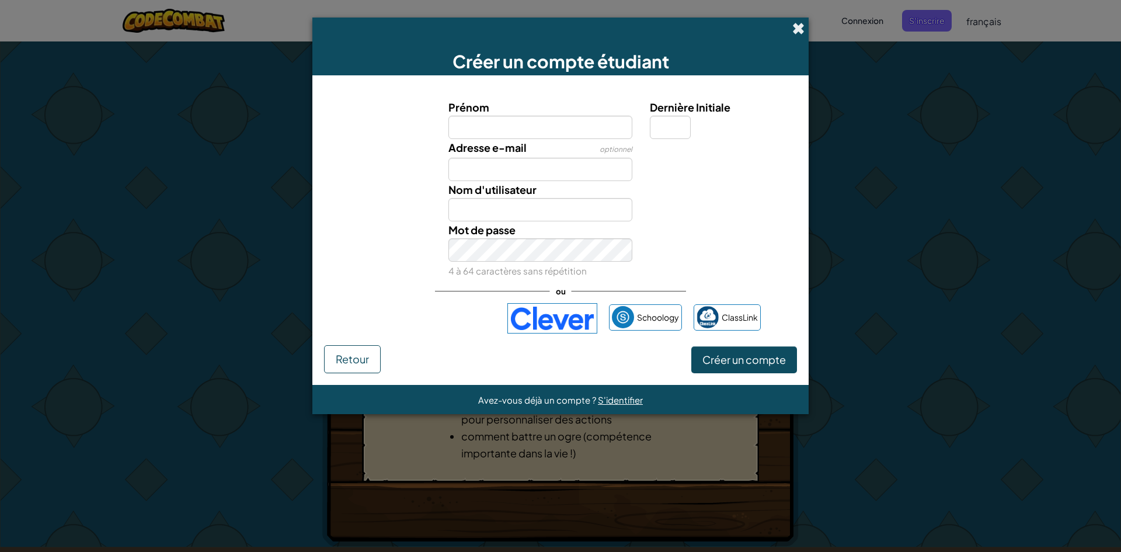  Describe the element at coordinates (560, 61) in the screenshot. I see `span: Créer un compte étudiant` at that location.